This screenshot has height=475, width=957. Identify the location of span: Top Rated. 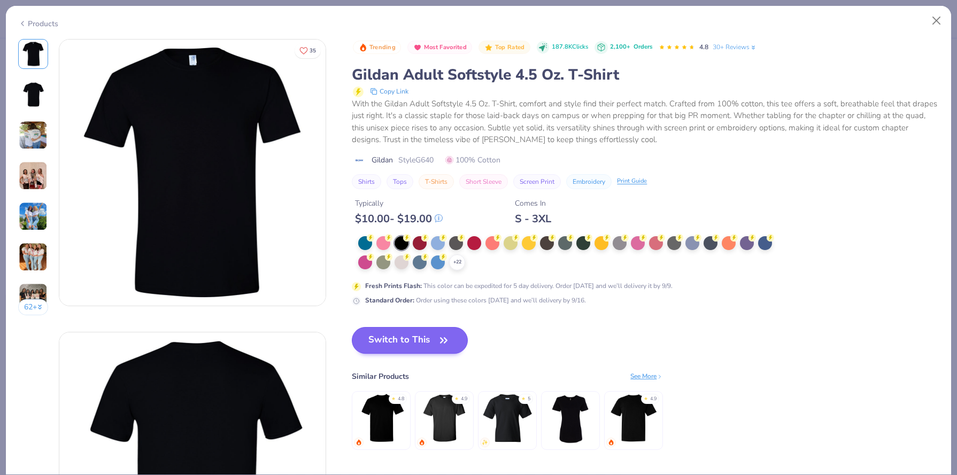
(510, 47).